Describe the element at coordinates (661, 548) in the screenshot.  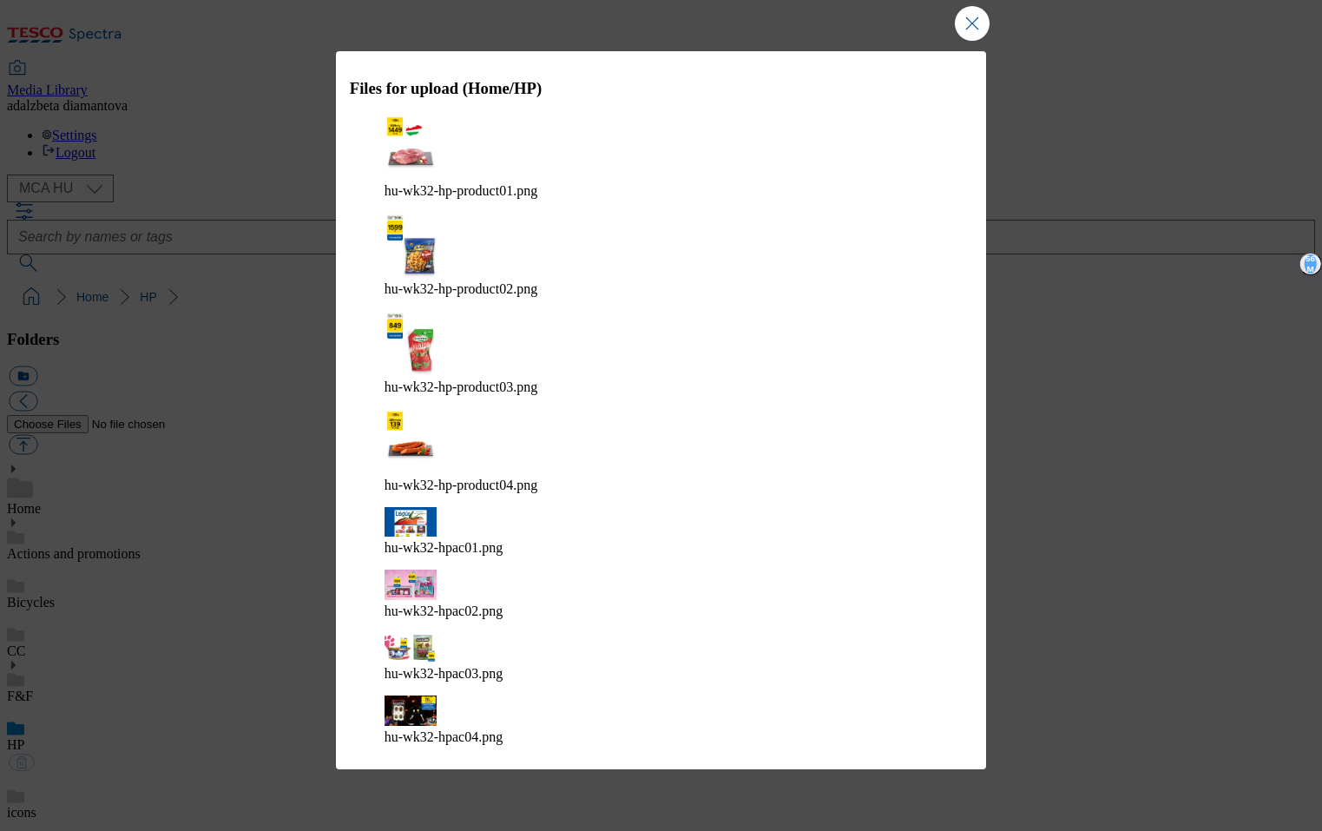
I see `figcaption: hu-wk32-hpac01.png` at that location.